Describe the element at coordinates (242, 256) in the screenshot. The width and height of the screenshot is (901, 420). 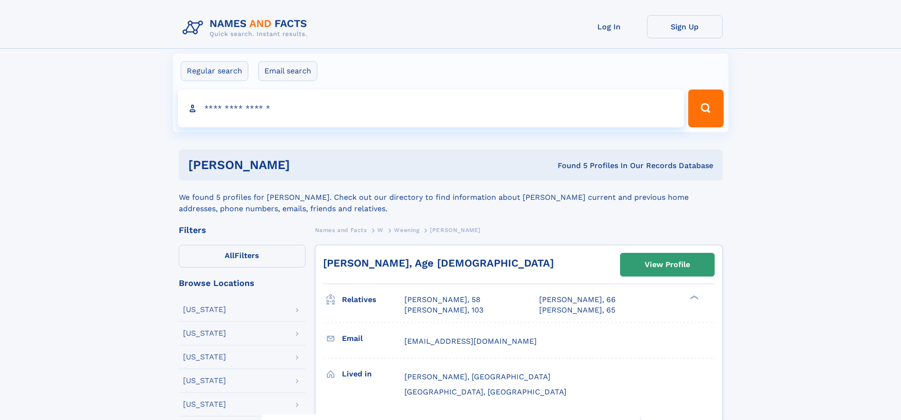
I see `label: Filters` at that location.